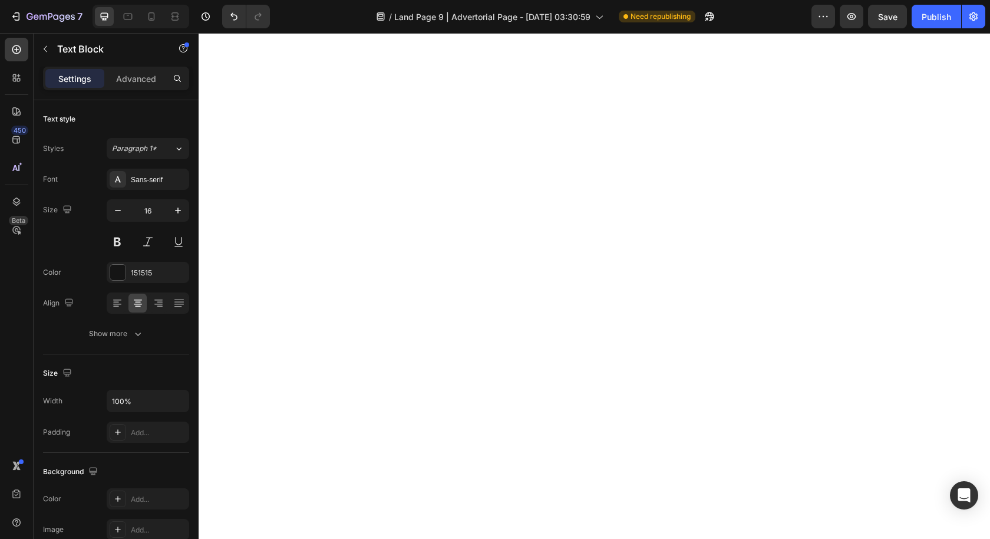  I want to click on div: Show more, so click(116, 334).